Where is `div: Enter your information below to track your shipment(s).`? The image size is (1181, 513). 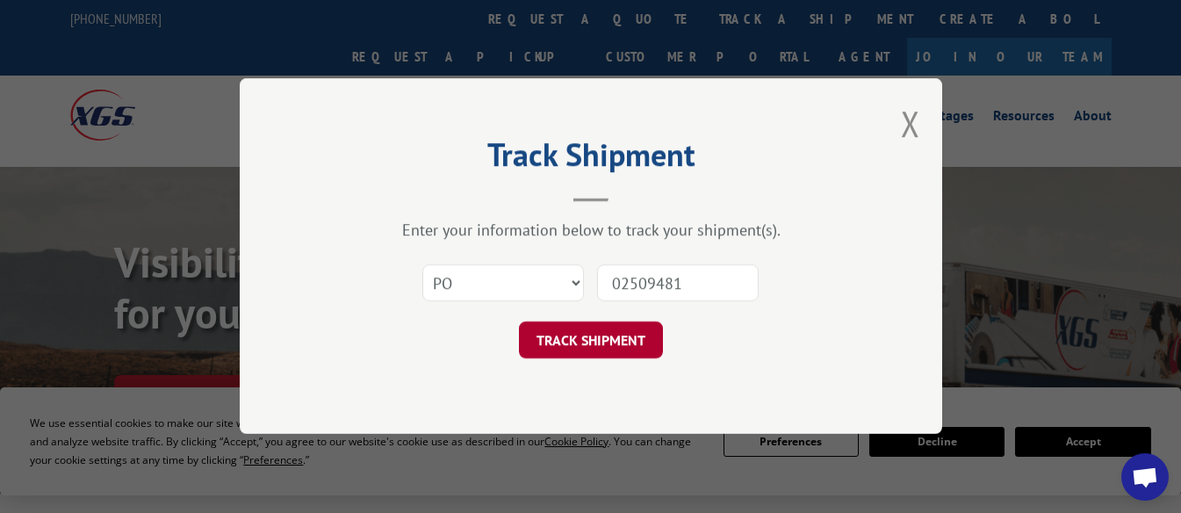
div: Enter your information below to track your shipment(s). is located at coordinates (591, 230).